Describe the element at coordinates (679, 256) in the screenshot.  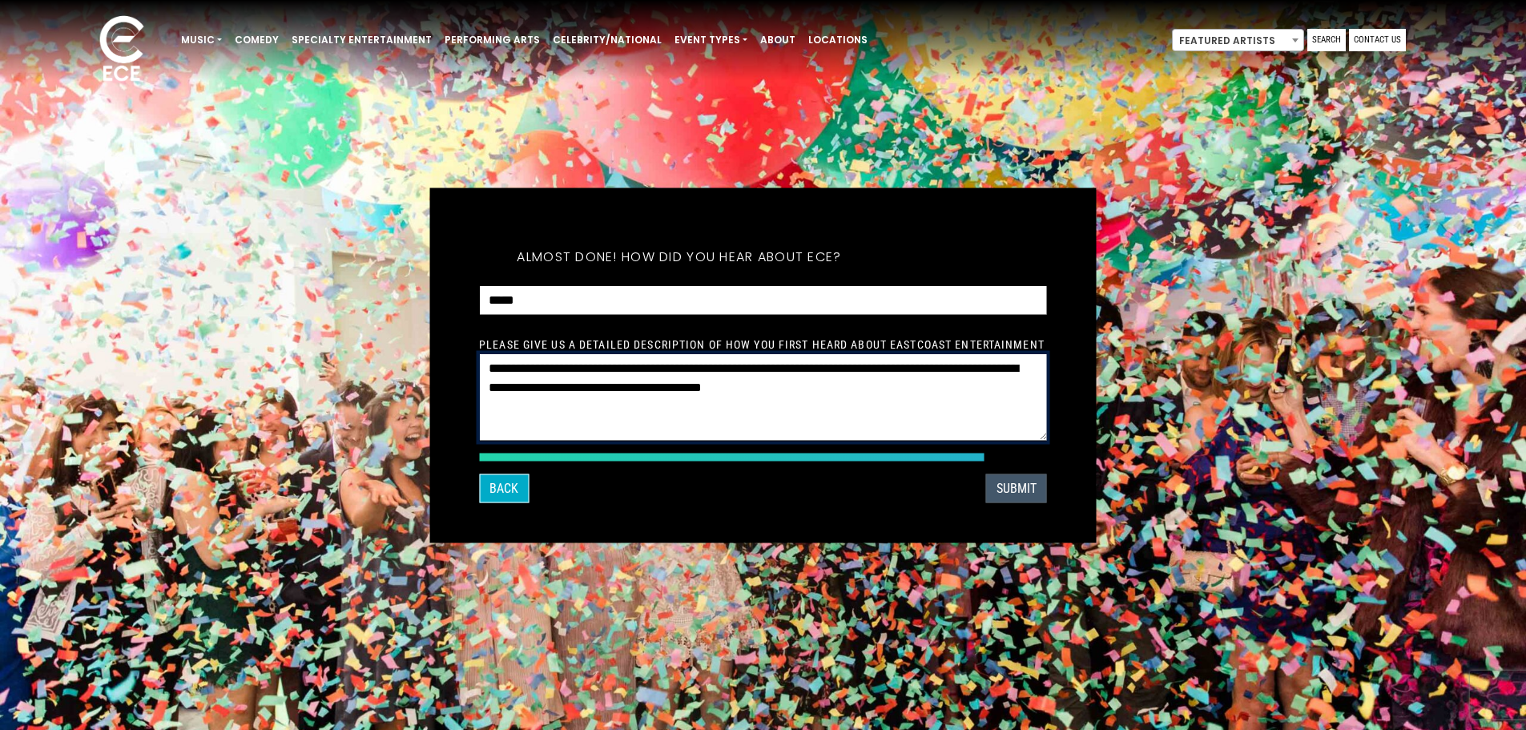
I see `h5: Almost done! How did you hear about ECE?` at that location.